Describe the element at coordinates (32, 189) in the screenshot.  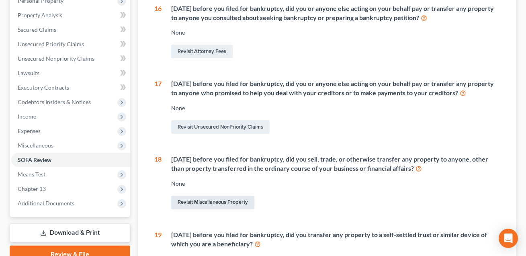
I see `span: Chapter 13` at that location.